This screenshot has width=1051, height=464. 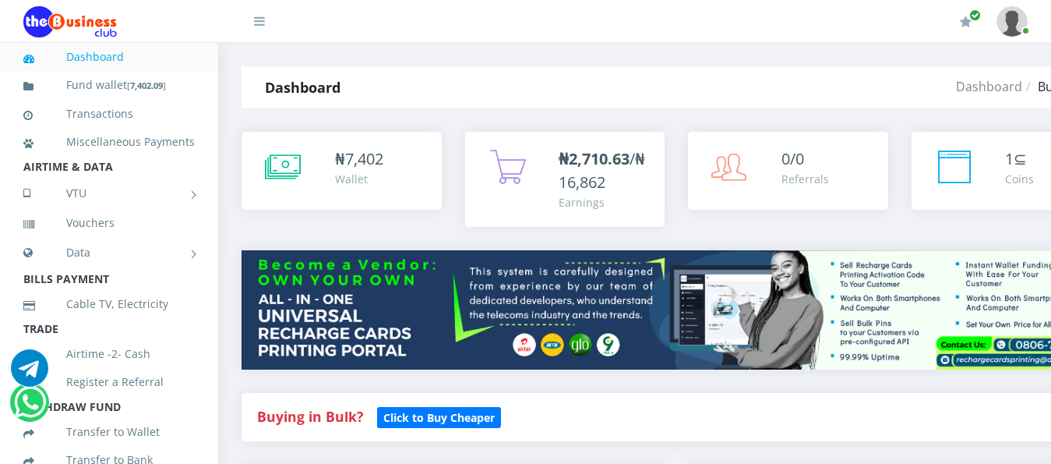 What do you see at coordinates (109, 223) in the screenshot?
I see `a: Vouchers` at bounding box center [109, 223].